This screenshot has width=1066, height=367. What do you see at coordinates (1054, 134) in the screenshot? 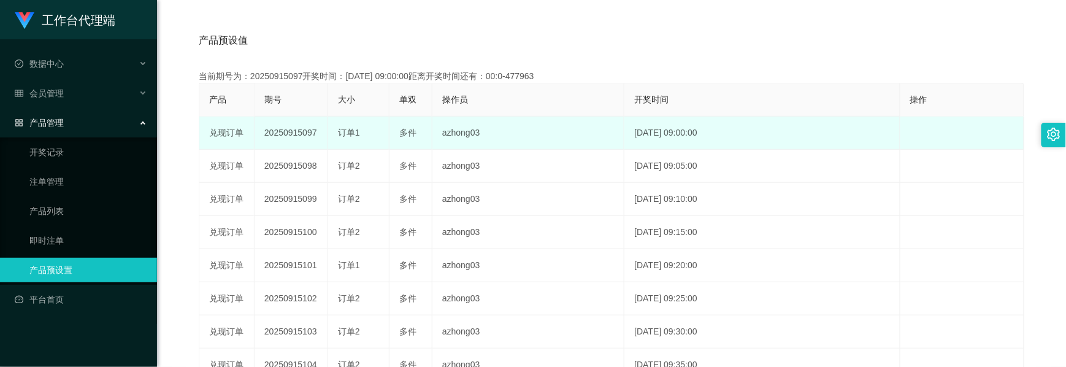
I see `i: 图标: setting` at bounding box center [1054, 134].